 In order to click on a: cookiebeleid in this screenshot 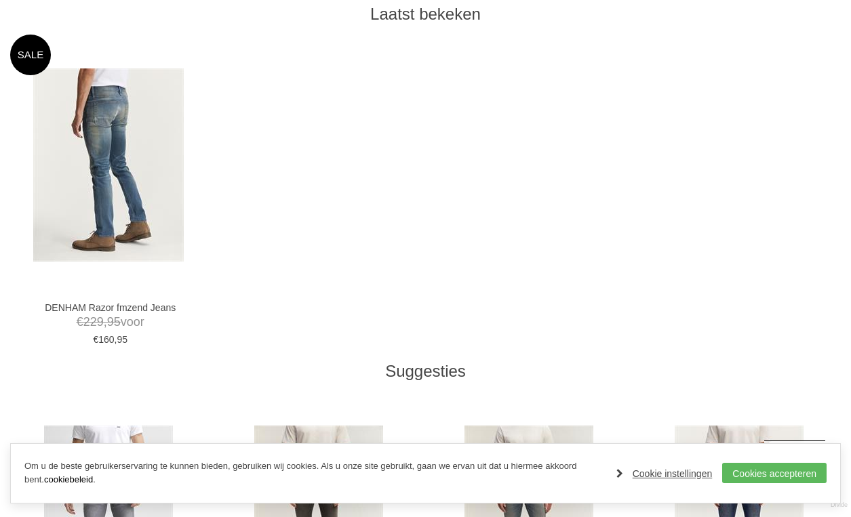, I will do `click(68, 479)`.